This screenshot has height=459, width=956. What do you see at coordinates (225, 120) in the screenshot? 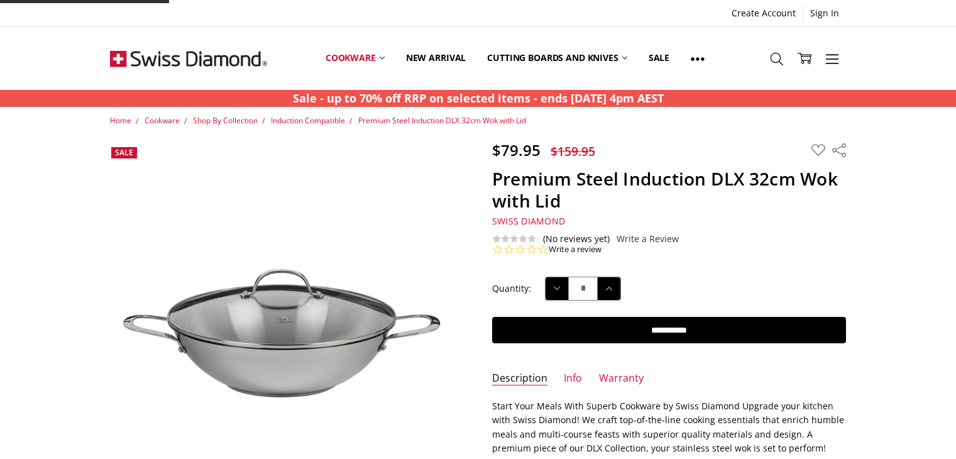
I see `a: Shop By Collection` at bounding box center [225, 120].